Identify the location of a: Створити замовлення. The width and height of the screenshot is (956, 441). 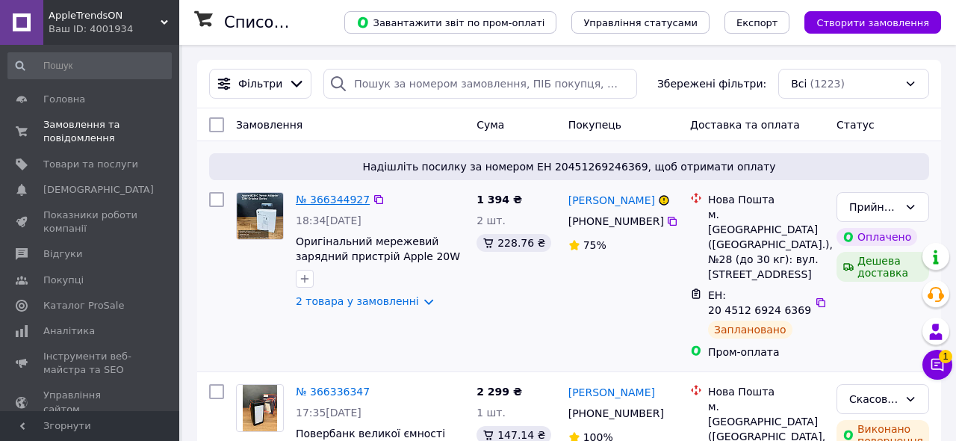
(865, 22).